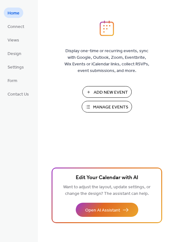 Image resolution: width=176 pixels, height=242 pixels. What do you see at coordinates (16, 26) in the screenshot?
I see `a: Connect` at bounding box center [16, 26].